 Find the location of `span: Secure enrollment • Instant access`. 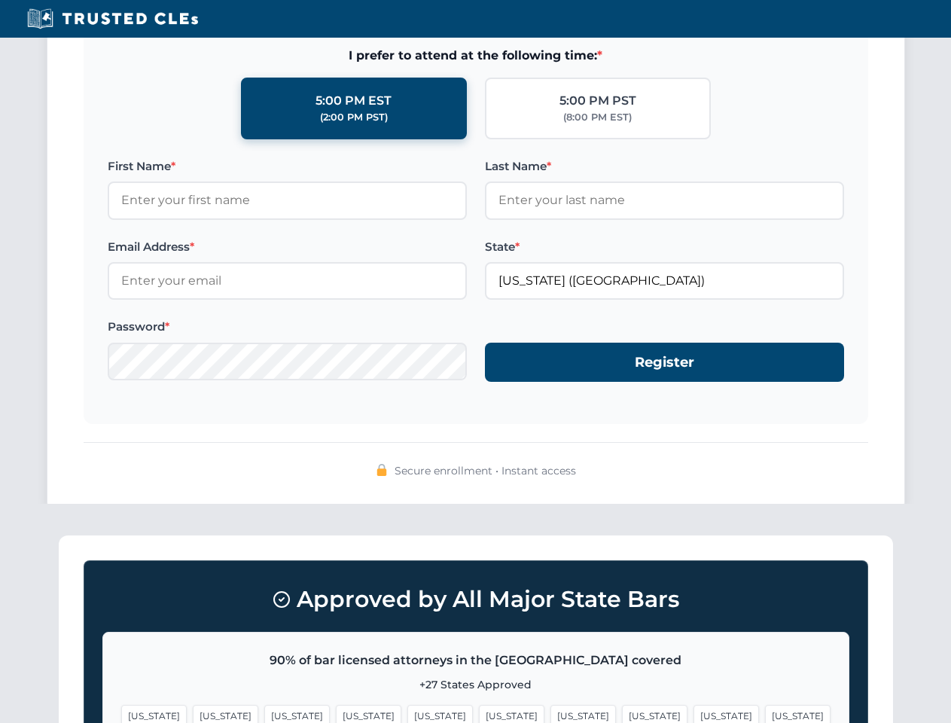

span: Secure enrollment • Instant access is located at coordinates (485, 470).